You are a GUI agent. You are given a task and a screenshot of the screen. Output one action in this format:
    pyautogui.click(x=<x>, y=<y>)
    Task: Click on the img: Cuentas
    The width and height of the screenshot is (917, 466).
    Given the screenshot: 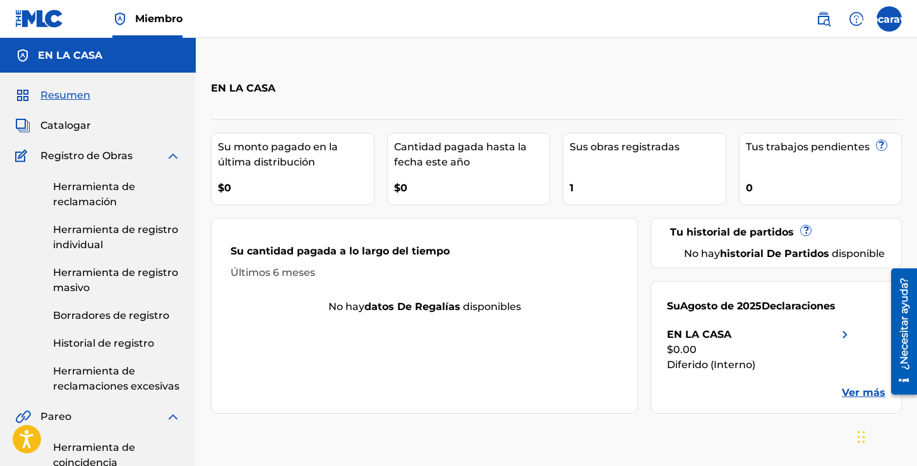 What is the action you would take?
    pyautogui.click(x=23, y=56)
    